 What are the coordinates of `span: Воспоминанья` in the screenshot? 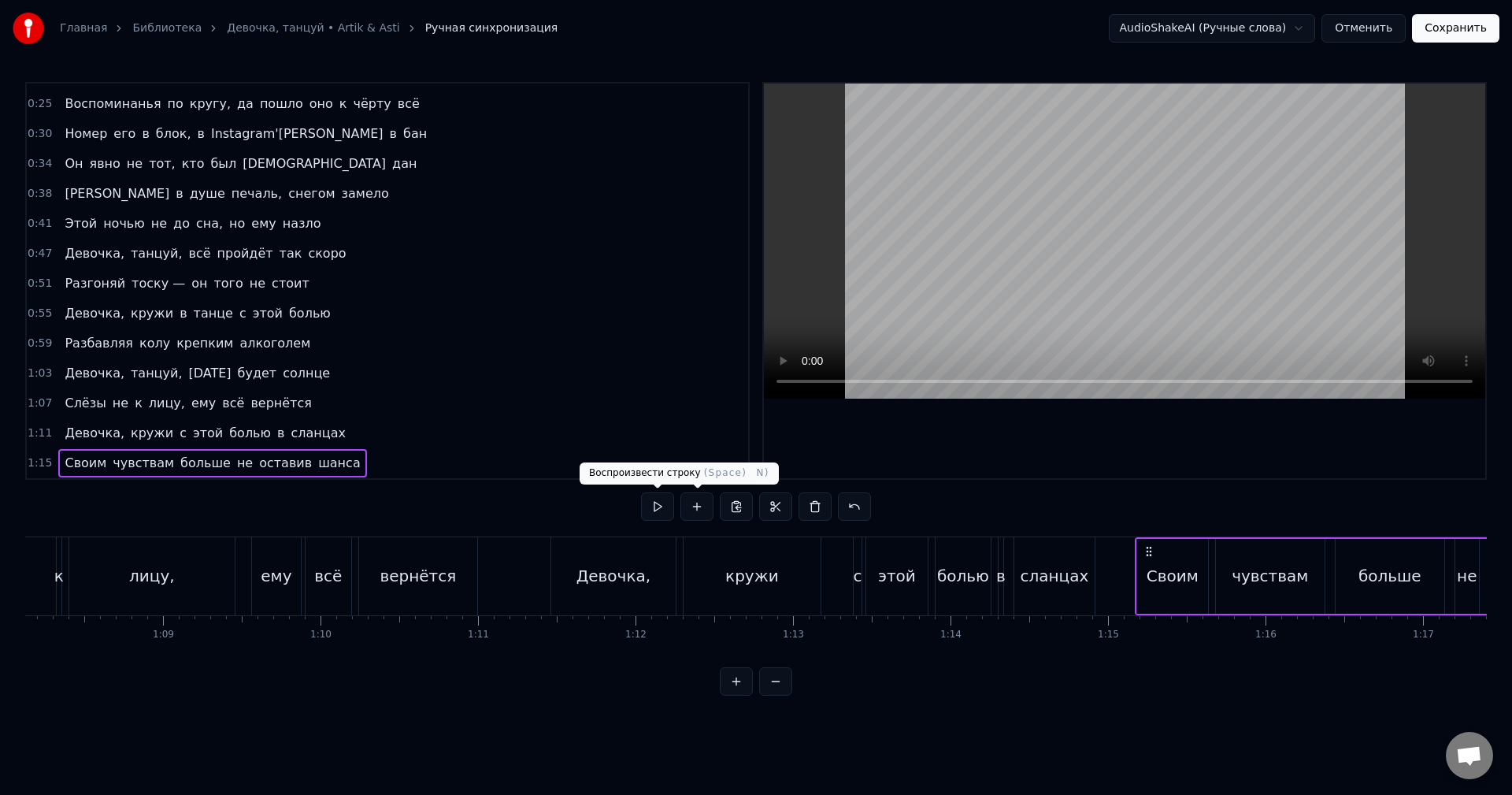 It's located at (113, 103).